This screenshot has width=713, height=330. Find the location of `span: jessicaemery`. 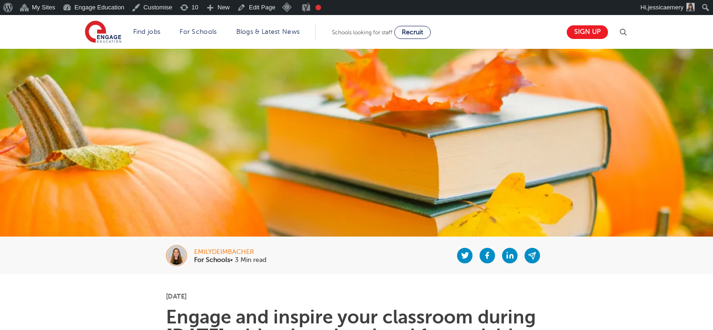

span: jessicaemery is located at coordinates (666, 7).